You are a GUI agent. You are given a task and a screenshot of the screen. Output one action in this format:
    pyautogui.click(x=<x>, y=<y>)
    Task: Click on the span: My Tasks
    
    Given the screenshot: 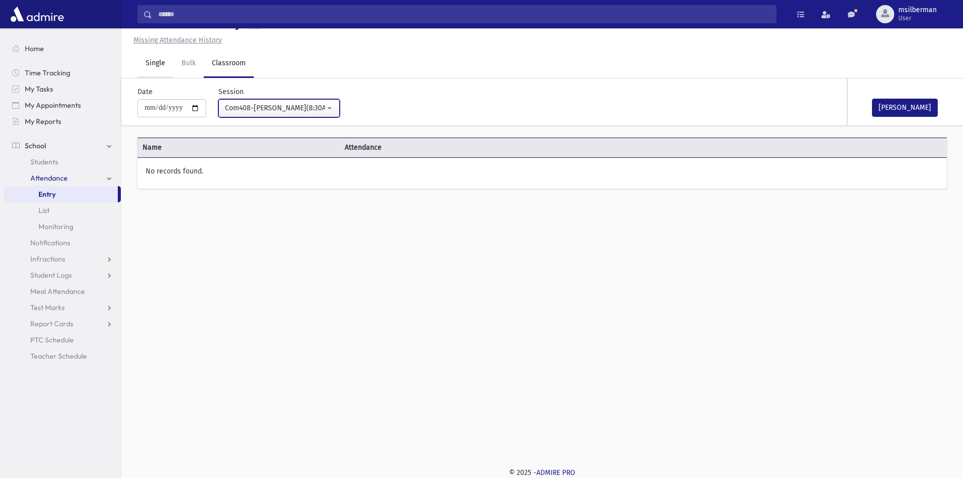 What is the action you would take?
    pyautogui.click(x=39, y=89)
    